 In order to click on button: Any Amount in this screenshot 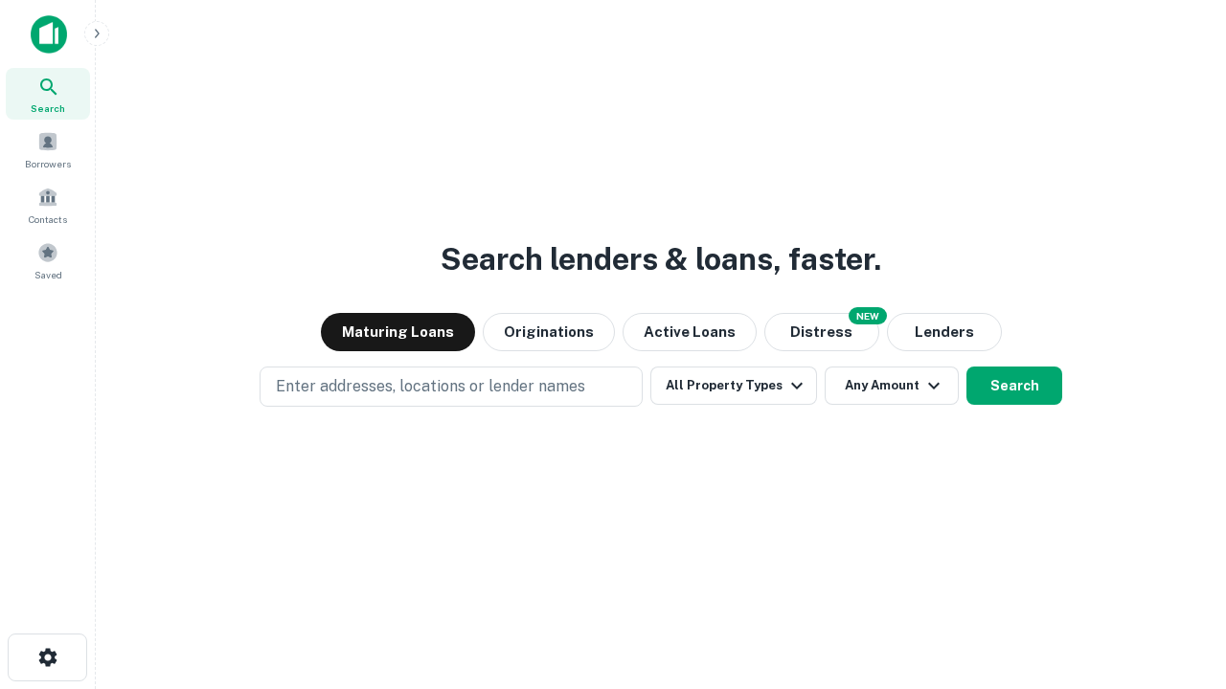, I will do `click(891, 386)`.